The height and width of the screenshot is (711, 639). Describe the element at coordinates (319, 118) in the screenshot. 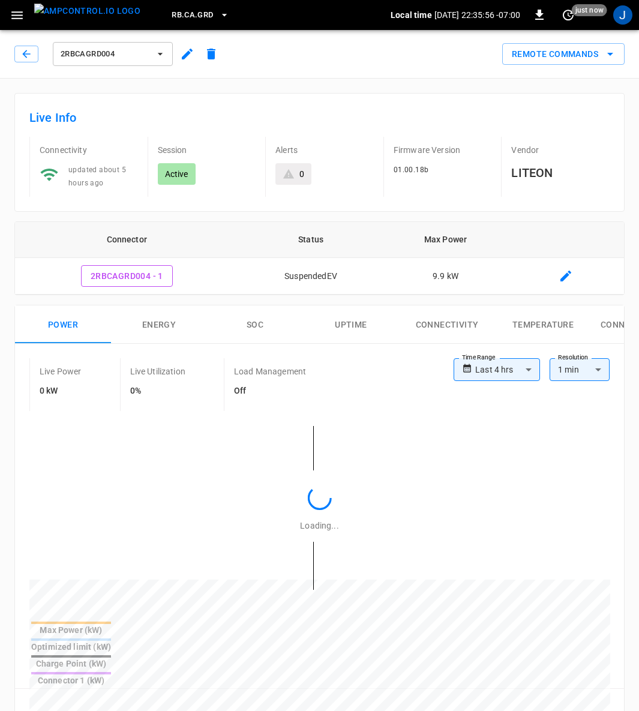

I see `h6: Live Info` at that location.